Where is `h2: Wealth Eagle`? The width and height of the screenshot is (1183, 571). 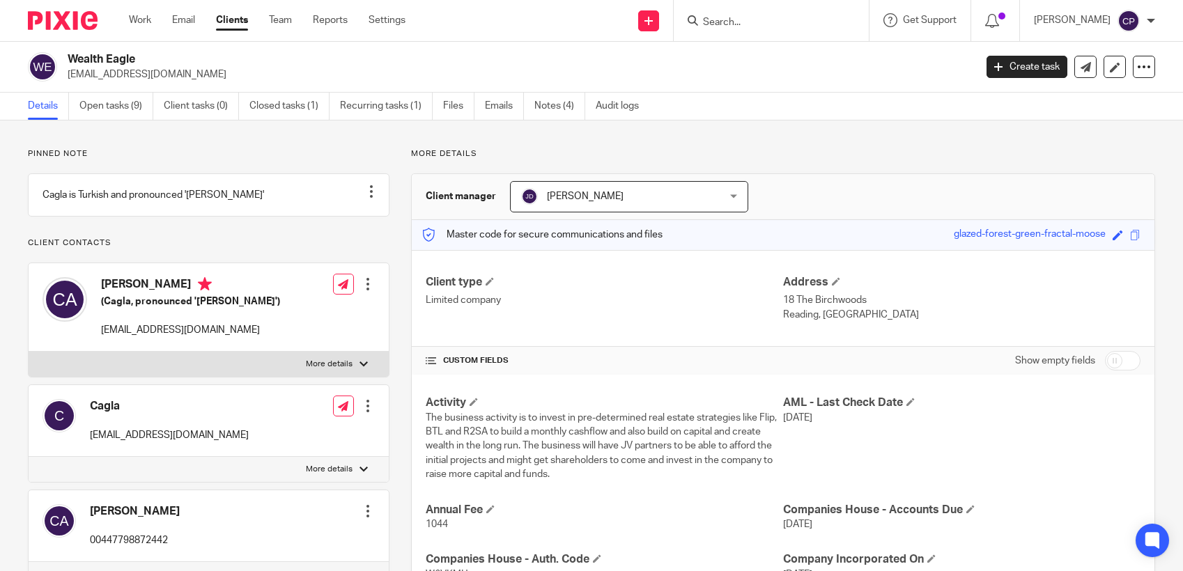 h2: Wealth Eagle is located at coordinates (426, 59).